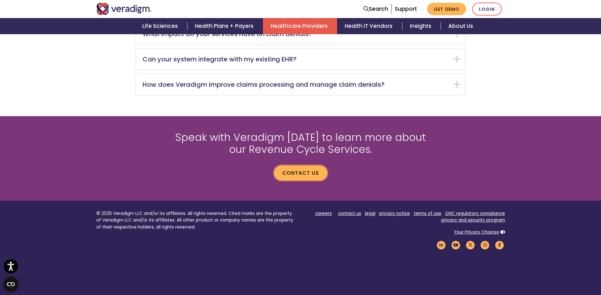 This screenshot has height=295, width=601. Describe the element at coordinates (295, 59) in the screenshot. I see `h5: Can your system integrate with my existing EHR?` at that location.